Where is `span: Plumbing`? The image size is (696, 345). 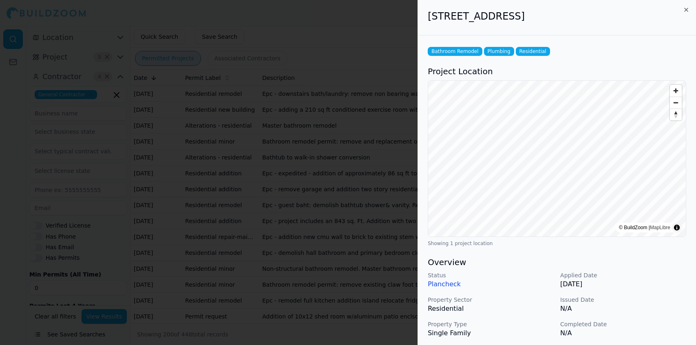 span: Plumbing is located at coordinates (499, 51).